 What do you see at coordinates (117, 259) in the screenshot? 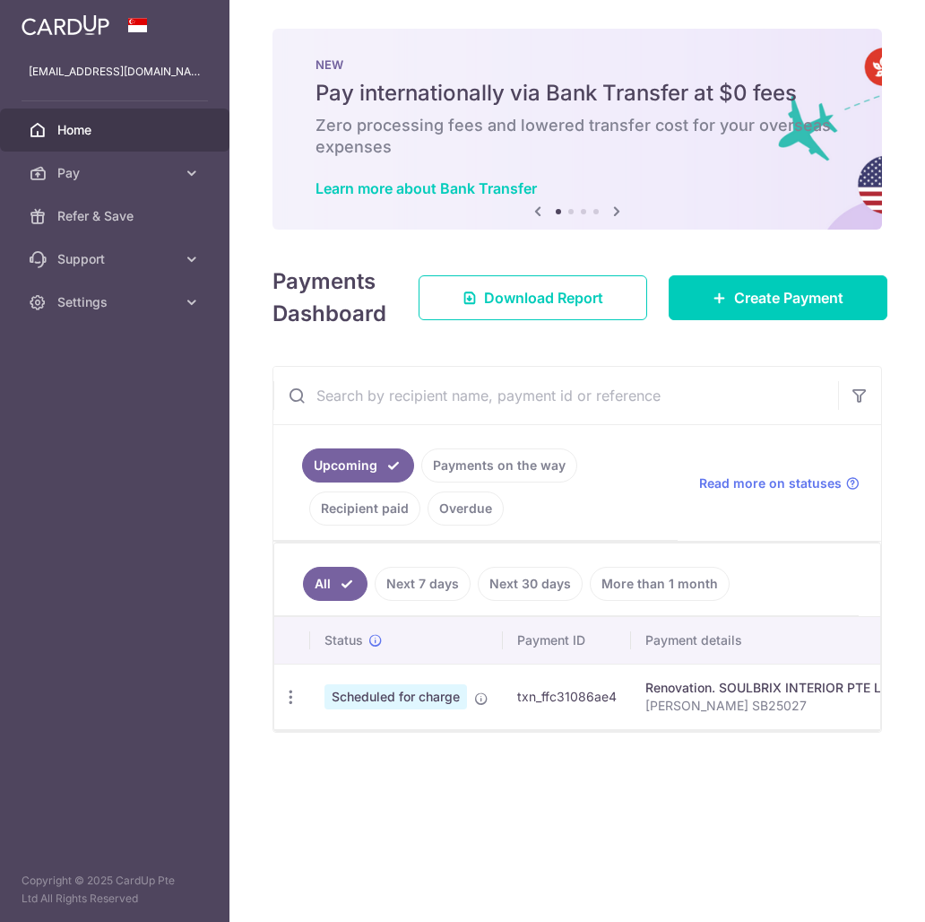
I see `span: Support` at bounding box center [117, 259].